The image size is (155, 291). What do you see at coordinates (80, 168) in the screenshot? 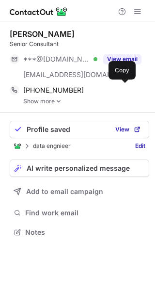
I see `button: AI write personalized message` at bounding box center [80, 168].